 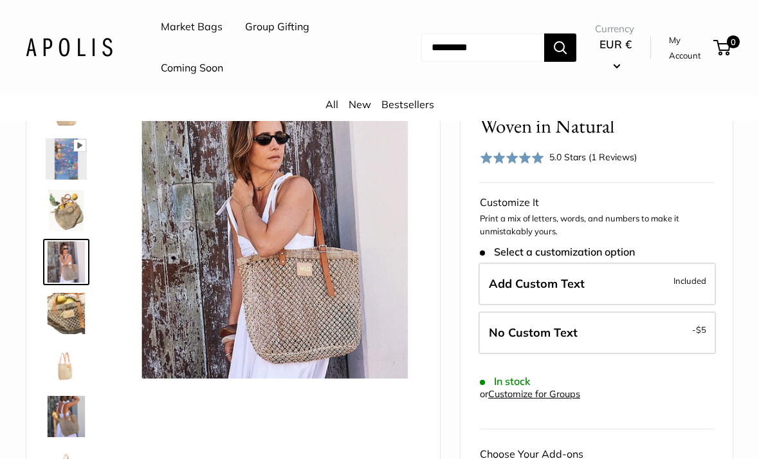 What do you see at coordinates (557, 252) in the screenshot?
I see `span: Select a customization option` at bounding box center [557, 252].